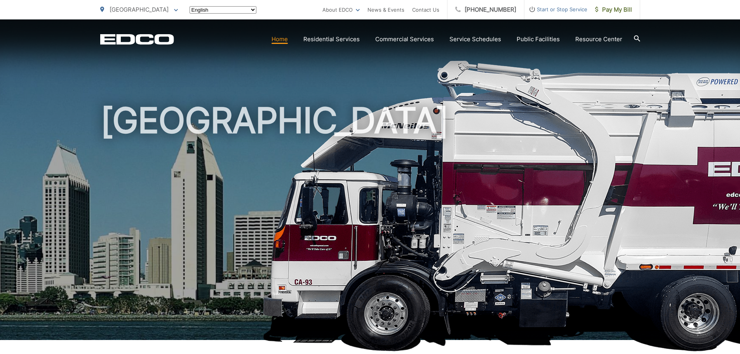 The image size is (740, 354). What do you see at coordinates (137, 39) in the screenshot?
I see `a: EDCD logo. Return to the homepage.` at bounding box center [137, 39].